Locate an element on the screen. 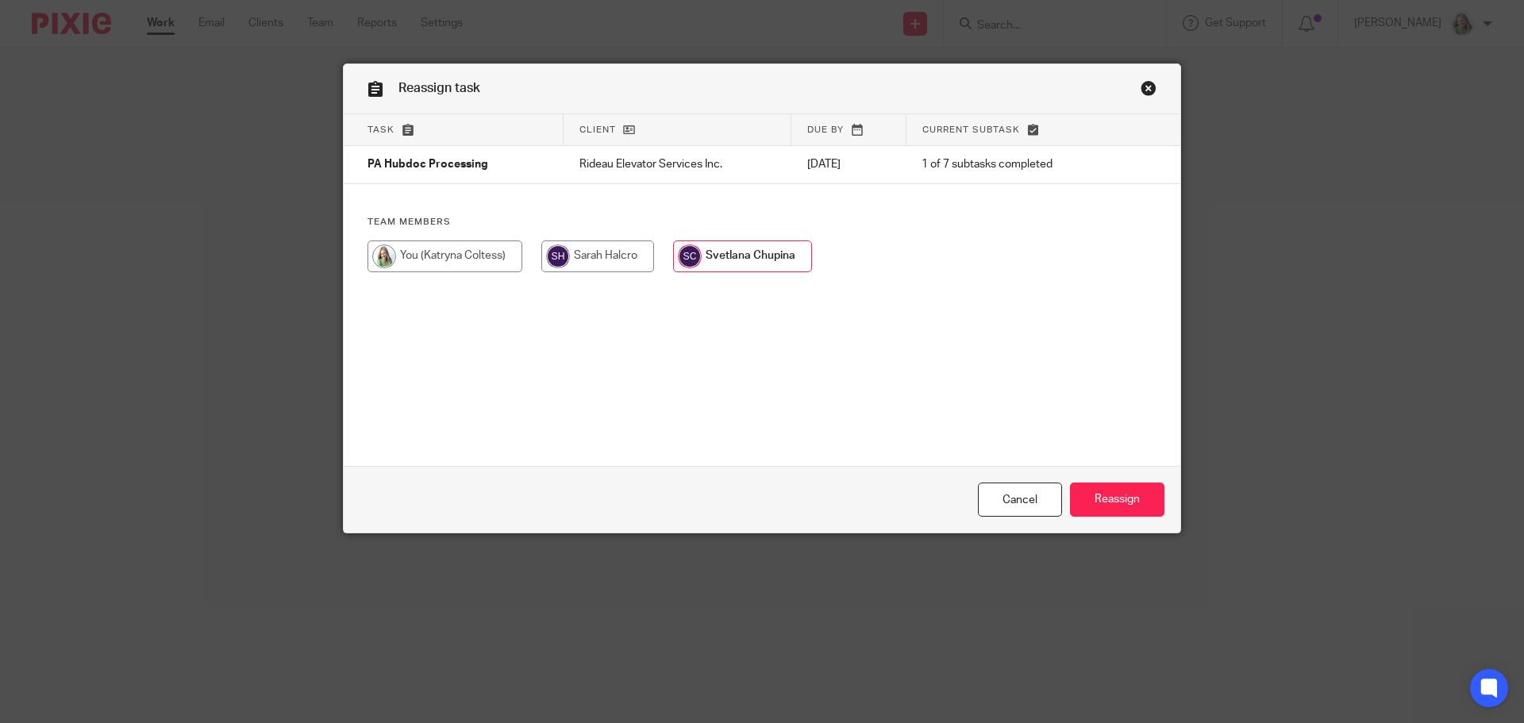  td: 1 of 7 subtasks completed is located at coordinates (1011, 165).